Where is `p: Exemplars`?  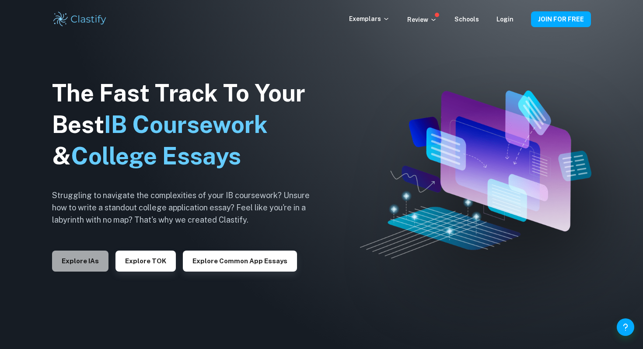
p: Exemplars is located at coordinates (369, 19).